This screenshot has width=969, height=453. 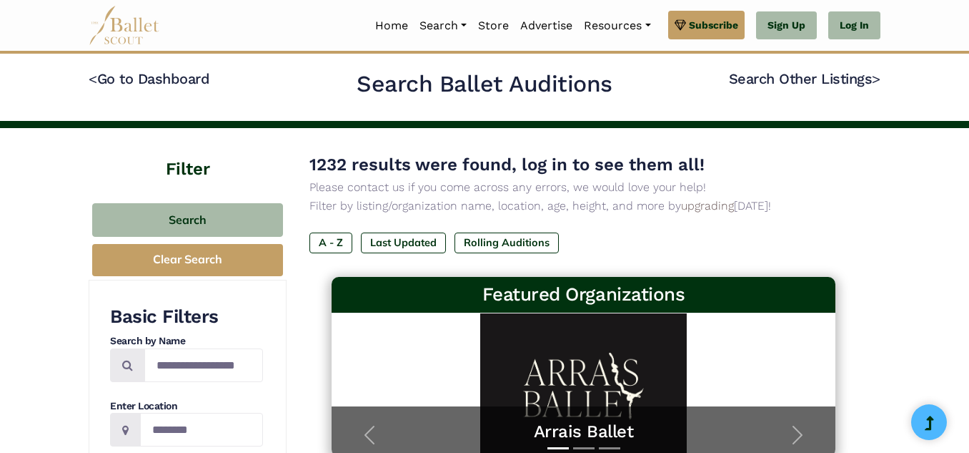 What do you see at coordinates (708, 205) in the screenshot?
I see `a: upgrading` at bounding box center [708, 205].